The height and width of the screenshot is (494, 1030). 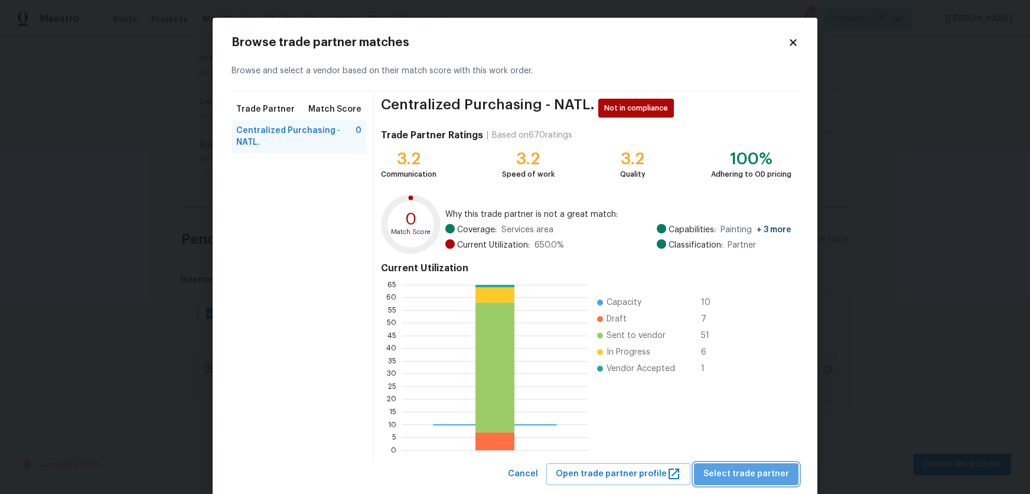 I want to click on span: Not in compliance, so click(x=638, y=108).